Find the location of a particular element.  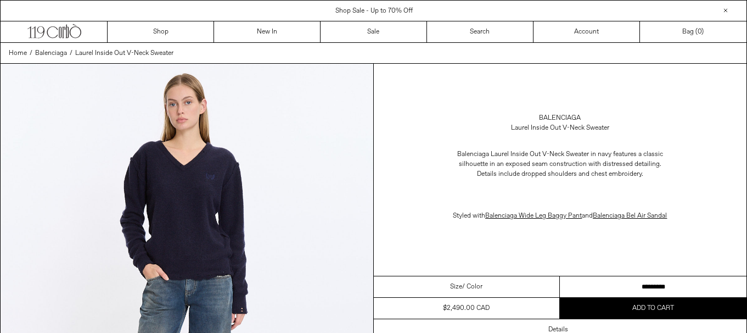

span: Add to cart is located at coordinates (653, 308).